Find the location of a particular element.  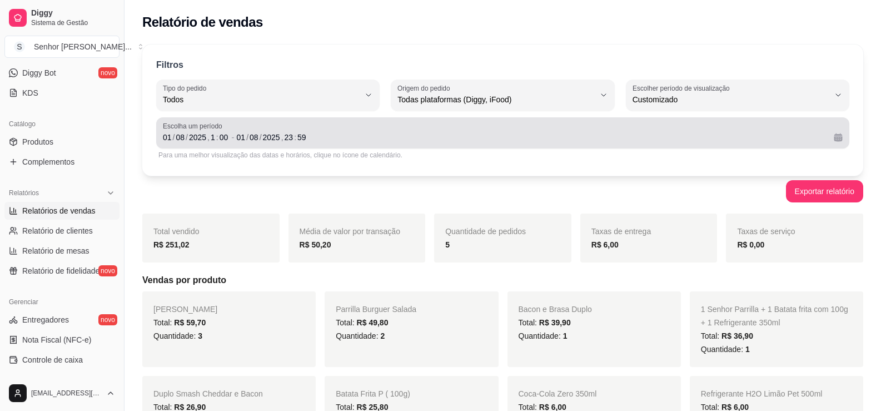

span: Nota Fiscal (NFC-e) is located at coordinates (57, 339).